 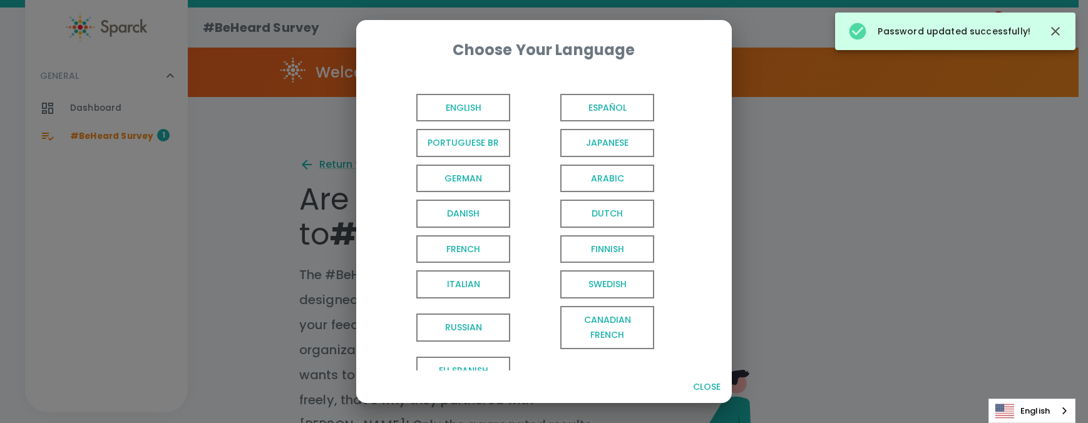 I want to click on div: Password updated successfully!, so click(x=939, y=31).